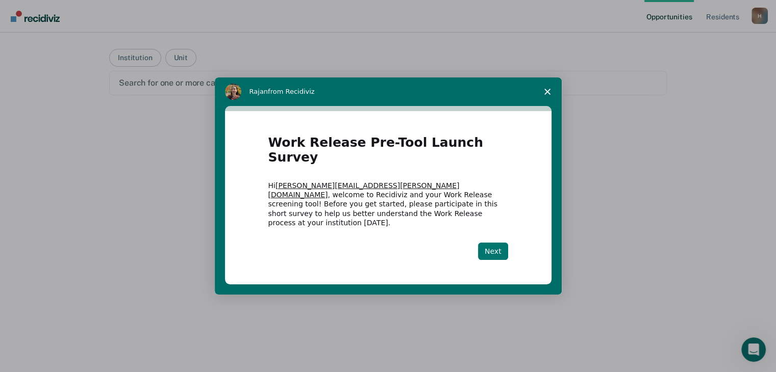 The width and height of the screenshot is (776, 372). Describe the element at coordinates (388, 204) in the screenshot. I see `div: Hi , welcome to Recidiviz and your Work Release screening tool! Before you get started, please pa...` at that location.